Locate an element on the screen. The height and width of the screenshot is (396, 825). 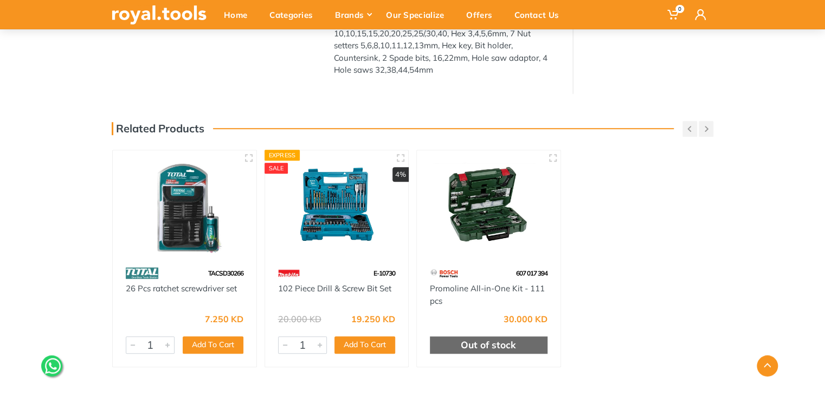
img: Royal Tools - Promoline All-in-One Kit - 111 pcs is located at coordinates (488, 206).